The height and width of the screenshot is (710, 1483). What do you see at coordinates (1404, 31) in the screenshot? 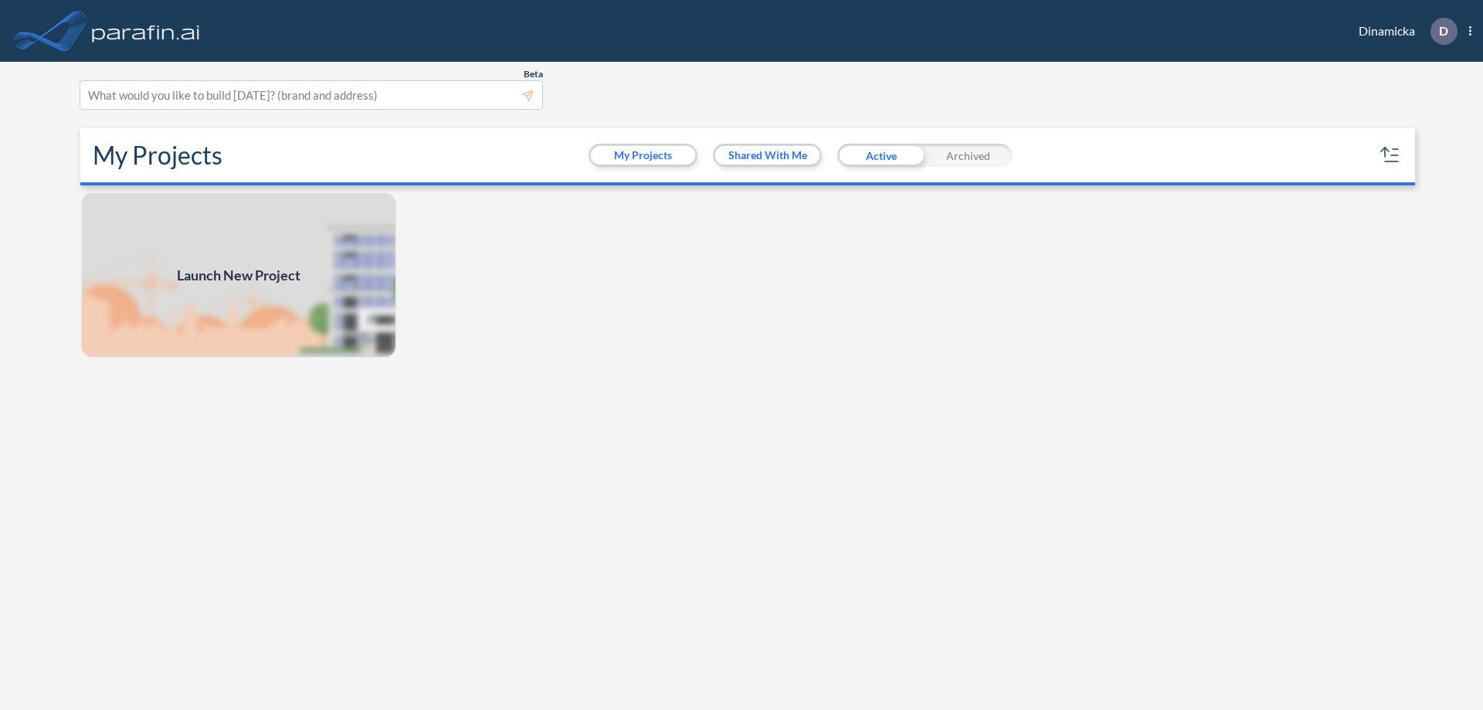
I see `div: Dinamicka` at bounding box center [1404, 31].